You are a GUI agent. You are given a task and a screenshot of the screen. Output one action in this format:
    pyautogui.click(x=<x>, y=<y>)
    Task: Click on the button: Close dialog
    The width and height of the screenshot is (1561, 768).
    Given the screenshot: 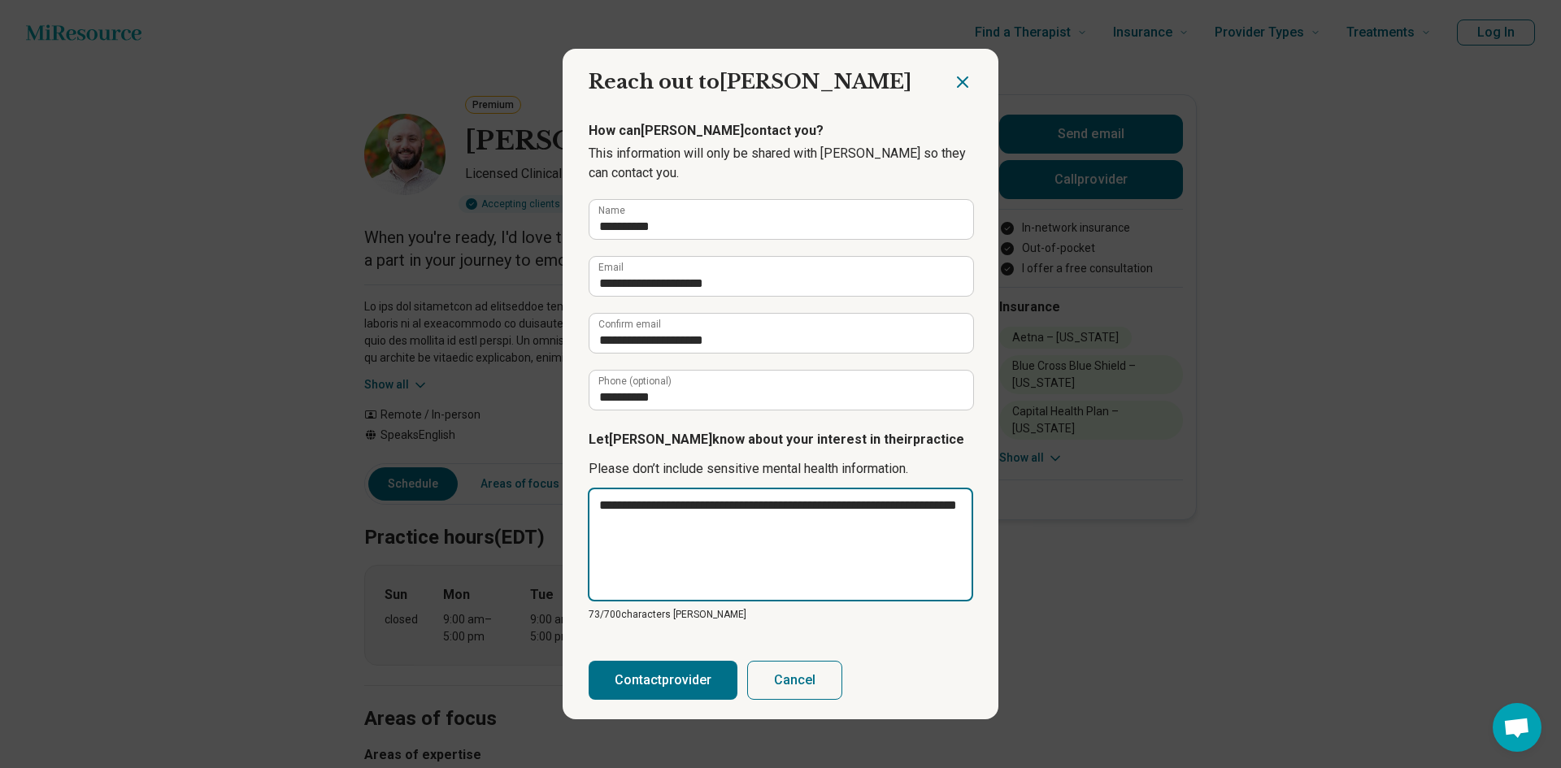 What is the action you would take?
    pyautogui.click(x=962, y=82)
    